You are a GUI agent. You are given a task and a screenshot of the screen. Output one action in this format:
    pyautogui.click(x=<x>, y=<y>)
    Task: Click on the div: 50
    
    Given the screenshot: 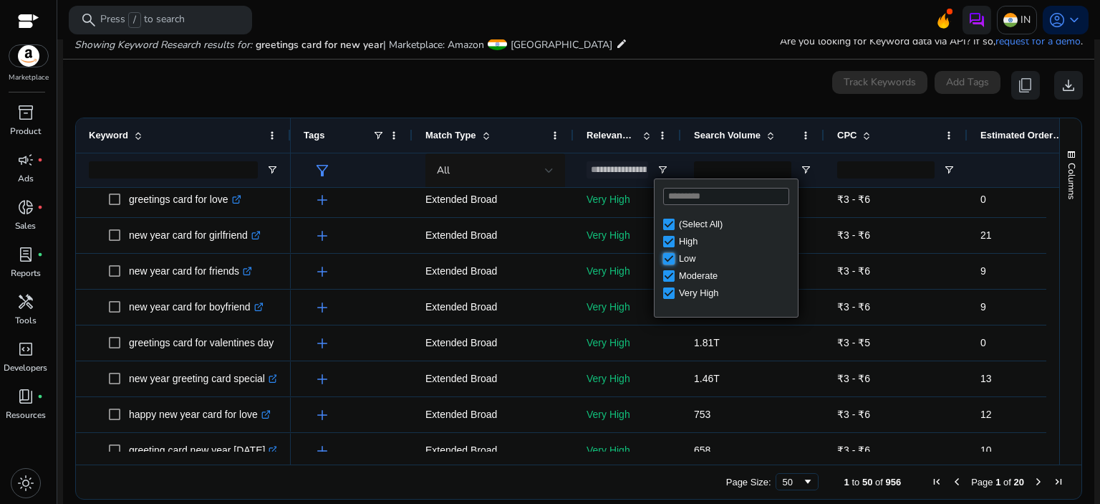 What is the action you would take?
    pyautogui.click(x=792, y=481)
    